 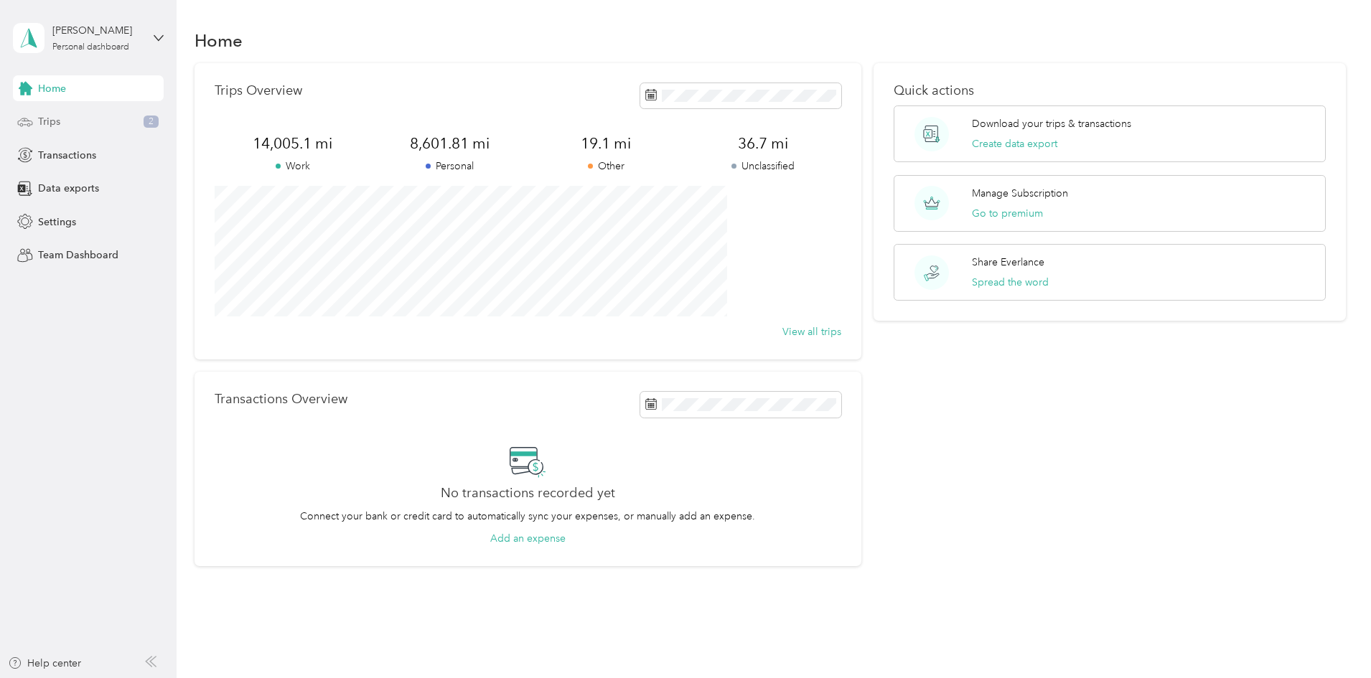 I want to click on p: Work, so click(x=293, y=166).